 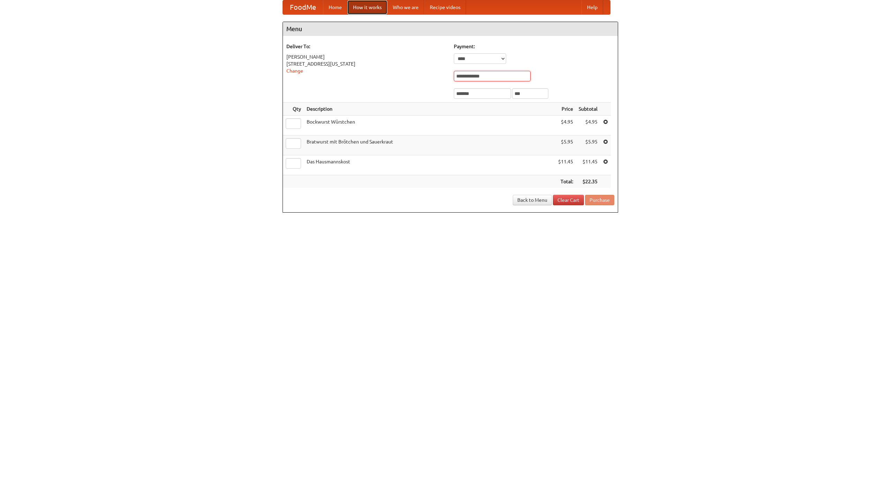 I want to click on td: Bockwurst Würstchen, so click(x=430, y=125).